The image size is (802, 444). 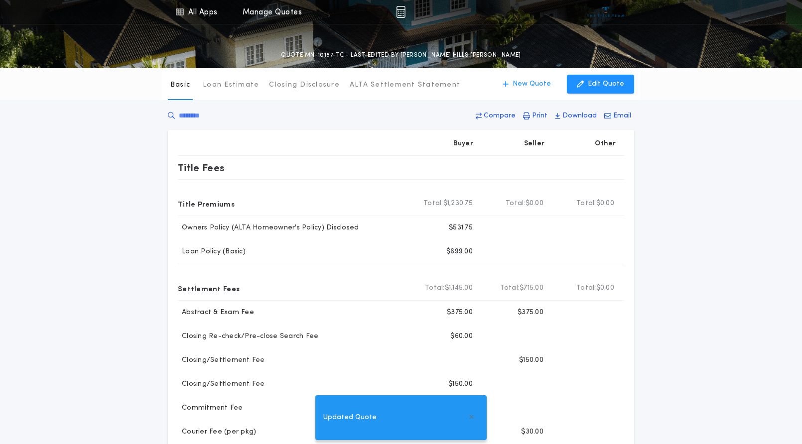 I want to click on button: Print, so click(x=535, y=116).